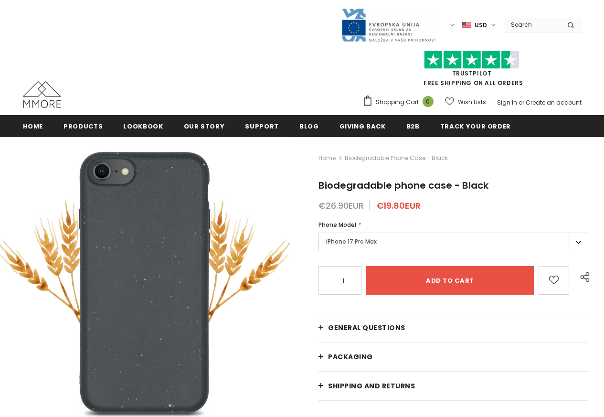 Image resolution: width=604 pixels, height=417 pixels. What do you see at coordinates (507, 102) in the screenshot?
I see `a: Sign In` at bounding box center [507, 102].